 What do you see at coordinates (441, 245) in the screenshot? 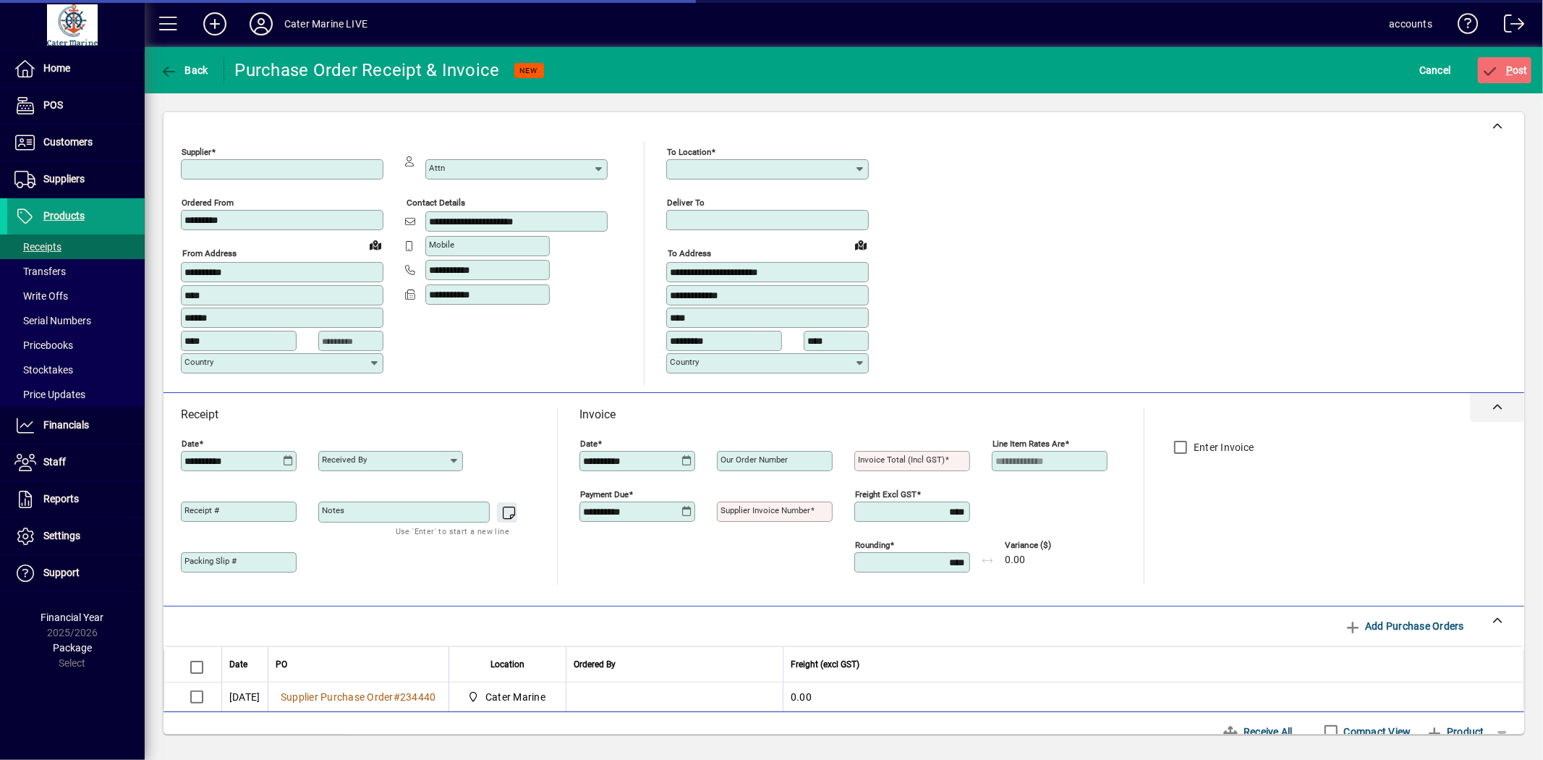
I see `mat-label: Mobile` at bounding box center [441, 245].